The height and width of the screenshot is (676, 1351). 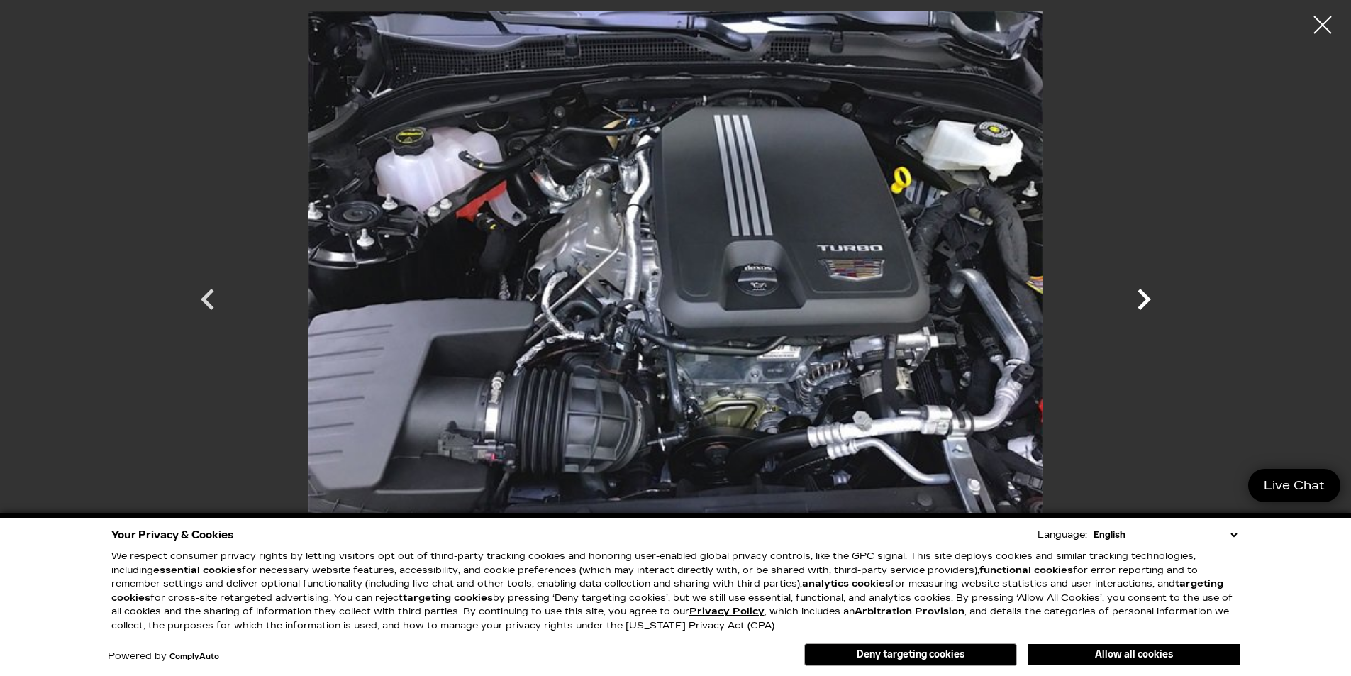 I want to click on strong: essential cookies, so click(x=197, y=570).